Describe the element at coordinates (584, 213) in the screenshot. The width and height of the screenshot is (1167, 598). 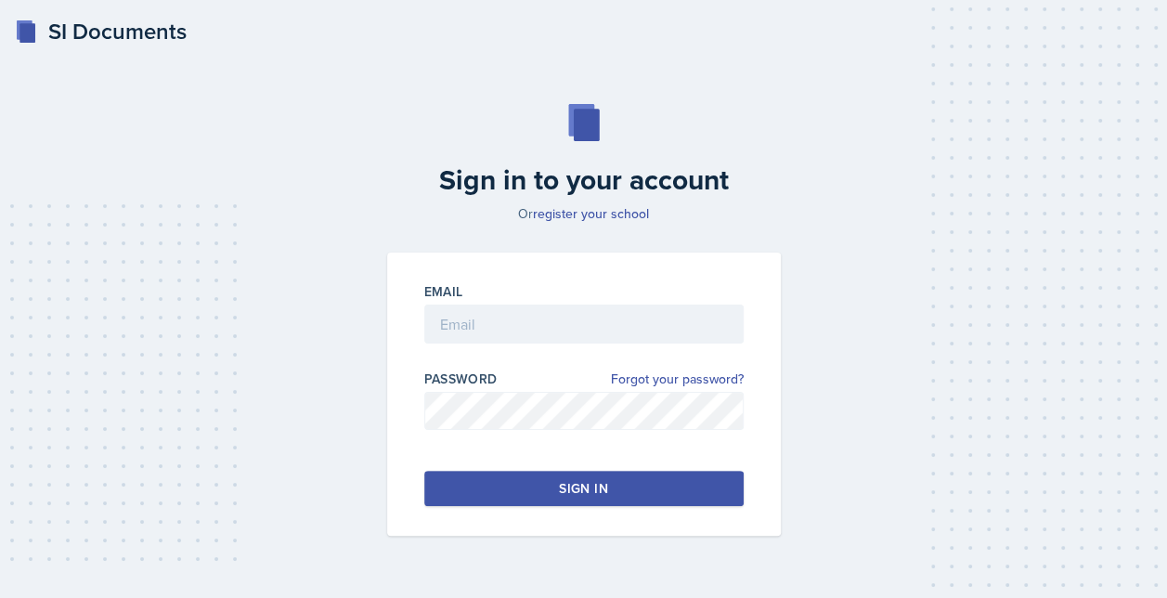
I see `p: Or` at that location.